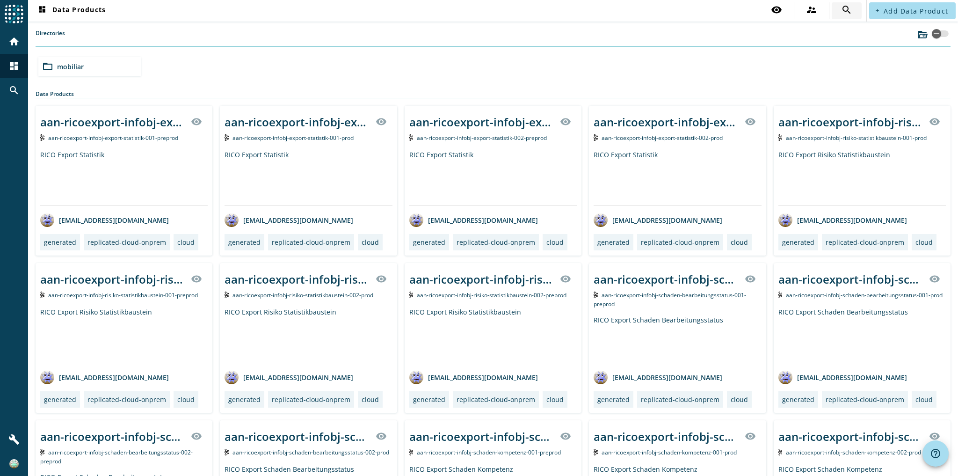 The width and height of the screenshot is (958, 476). I want to click on span: Kafka Topic: aan-ricoexport-infobj-risiko-statistikbaustein-001-preprod, so click(123, 295).